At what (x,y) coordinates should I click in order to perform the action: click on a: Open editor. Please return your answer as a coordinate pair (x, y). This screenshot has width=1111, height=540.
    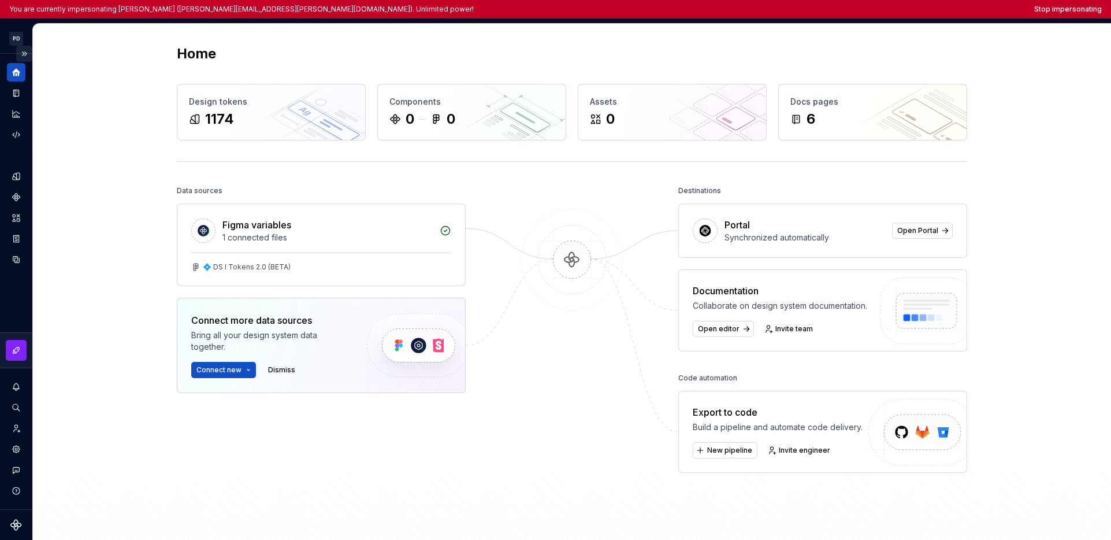
    Looking at the image, I should click on (723, 329).